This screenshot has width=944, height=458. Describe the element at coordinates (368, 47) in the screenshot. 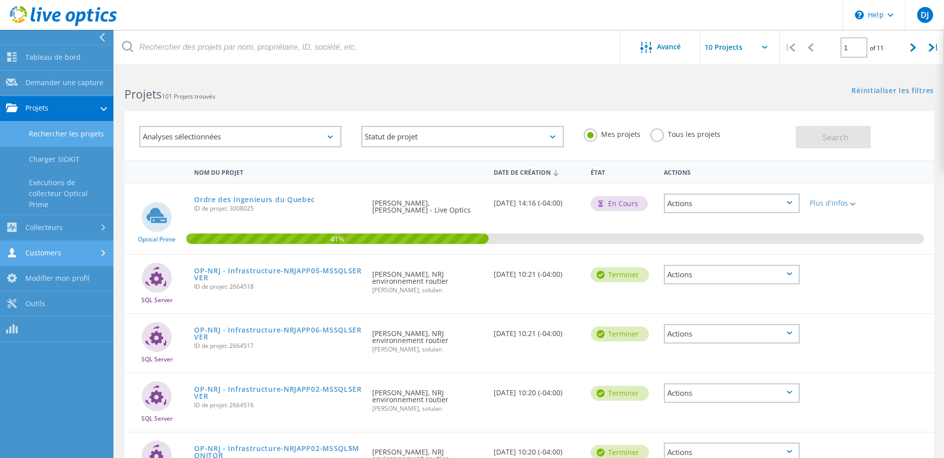

I see `input: Rechercher des projets par nom, propriétaire, ID, société, etc.` at that location.